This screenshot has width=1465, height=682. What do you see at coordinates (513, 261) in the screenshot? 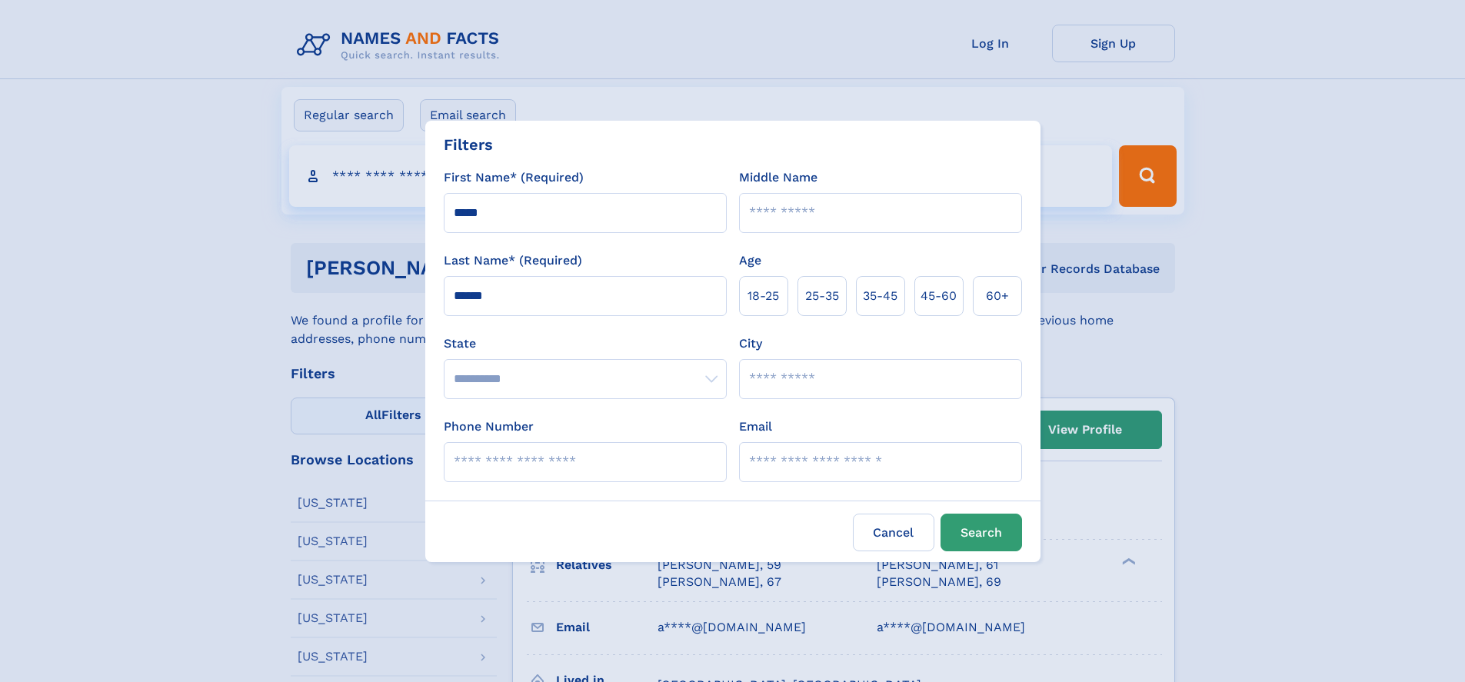
I see `label: Last Name* (Required)` at bounding box center [513, 261].